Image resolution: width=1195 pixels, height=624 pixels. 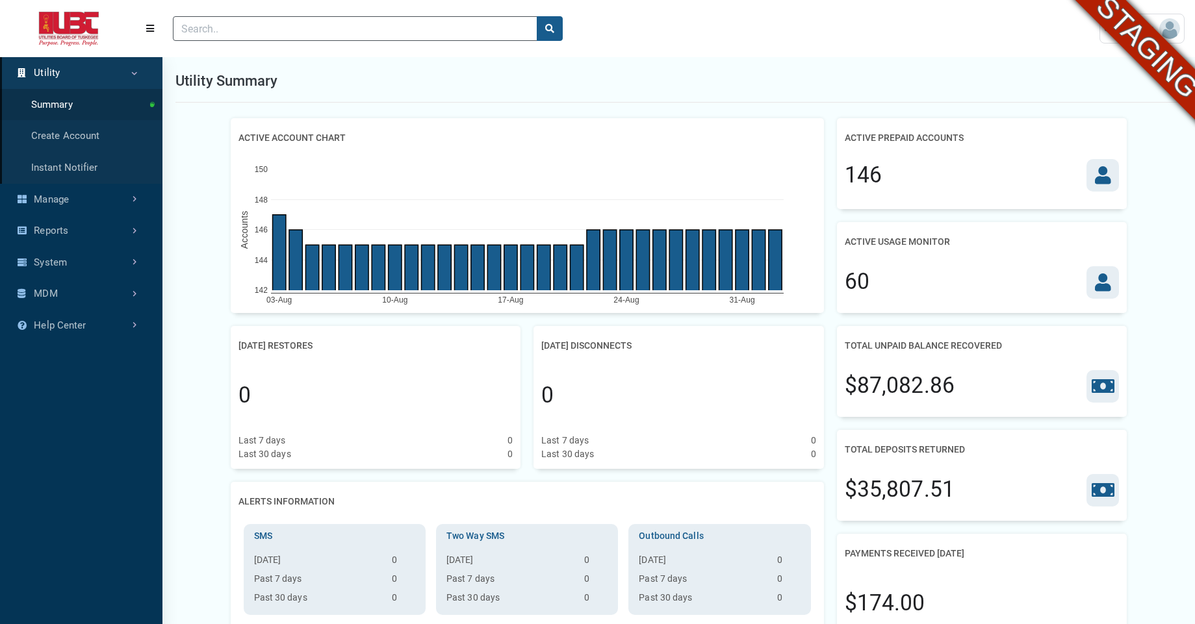 What do you see at coordinates (150, 29) in the screenshot?
I see `button: Menu` at bounding box center [150, 29].